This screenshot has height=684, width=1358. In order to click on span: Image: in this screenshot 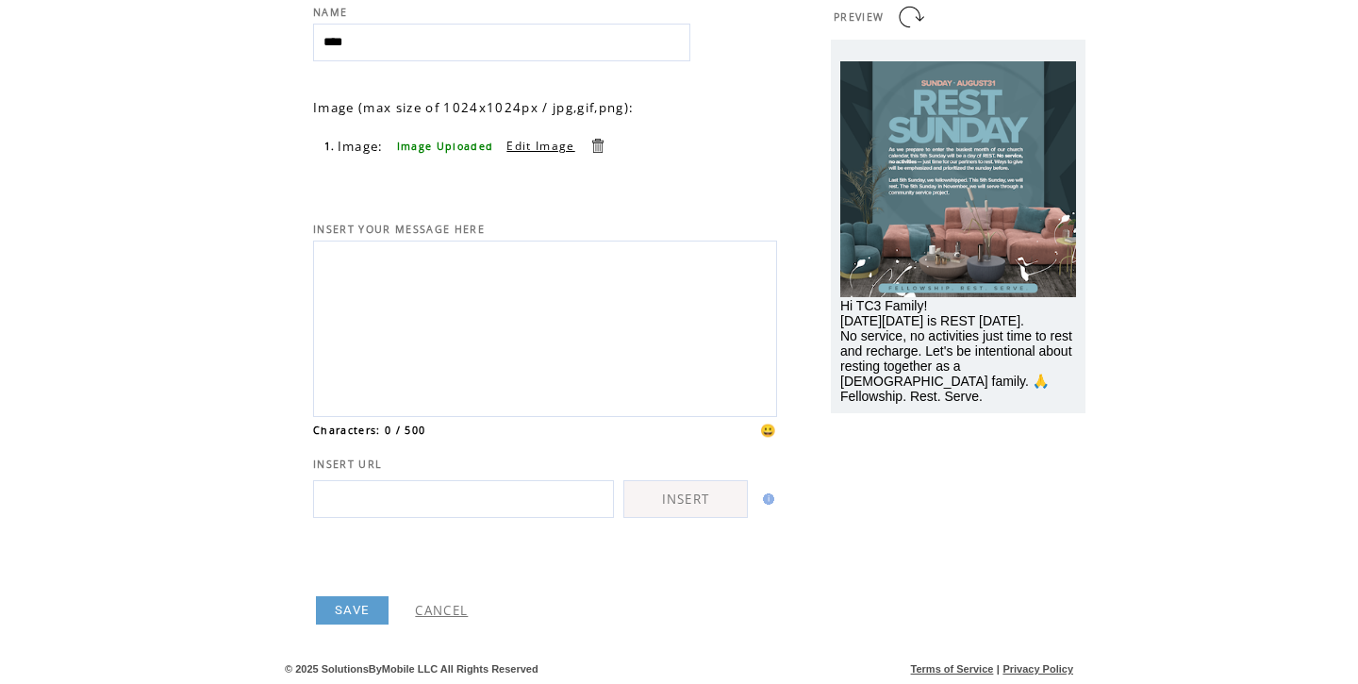, I will do `click(360, 146)`.